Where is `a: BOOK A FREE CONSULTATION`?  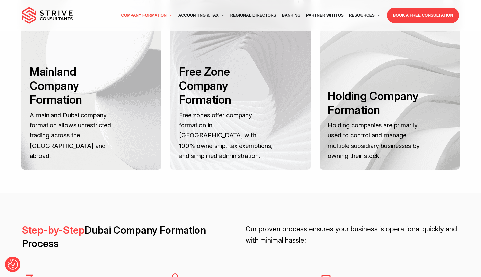 a: BOOK A FREE CONSULTATION is located at coordinates (423, 15).